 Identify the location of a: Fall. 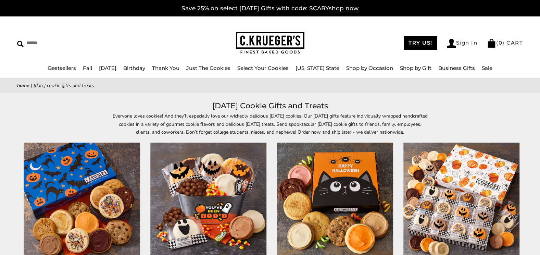
(87, 68).